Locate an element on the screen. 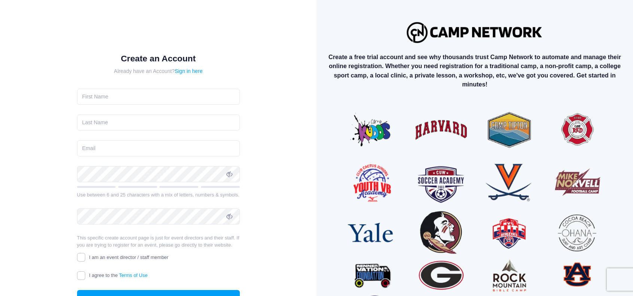  input: First Name is located at coordinates (158, 97).